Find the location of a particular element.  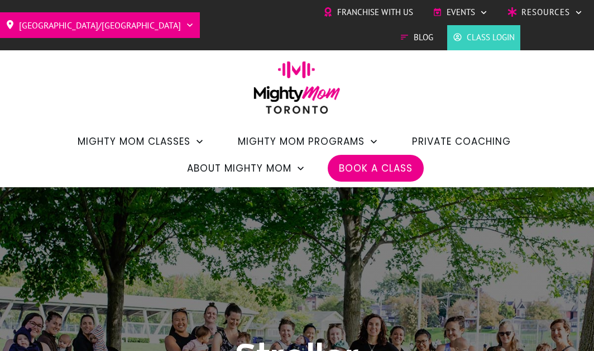

span: About Mighty Mom is located at coordinates (239, 168).